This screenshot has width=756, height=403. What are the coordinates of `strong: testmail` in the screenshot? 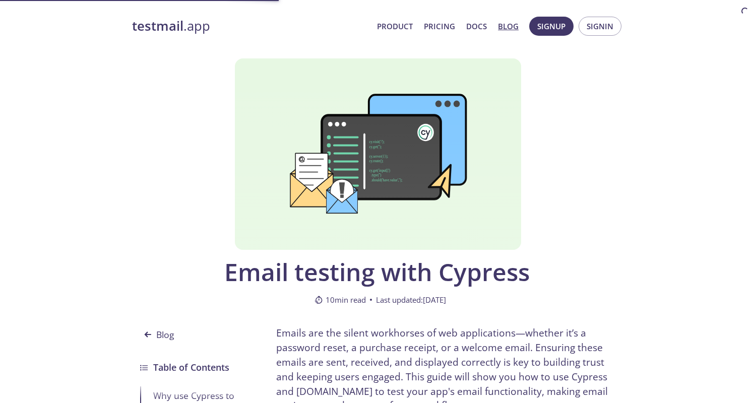 It's located at (158, 26).